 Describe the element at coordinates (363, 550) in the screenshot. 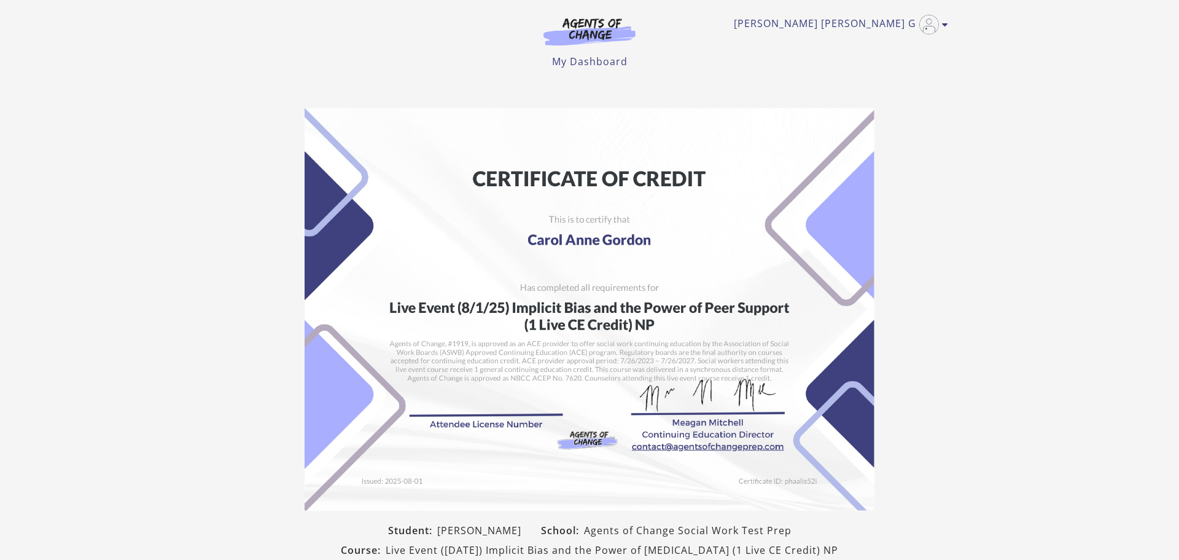

I see `span: Course:` at that location.